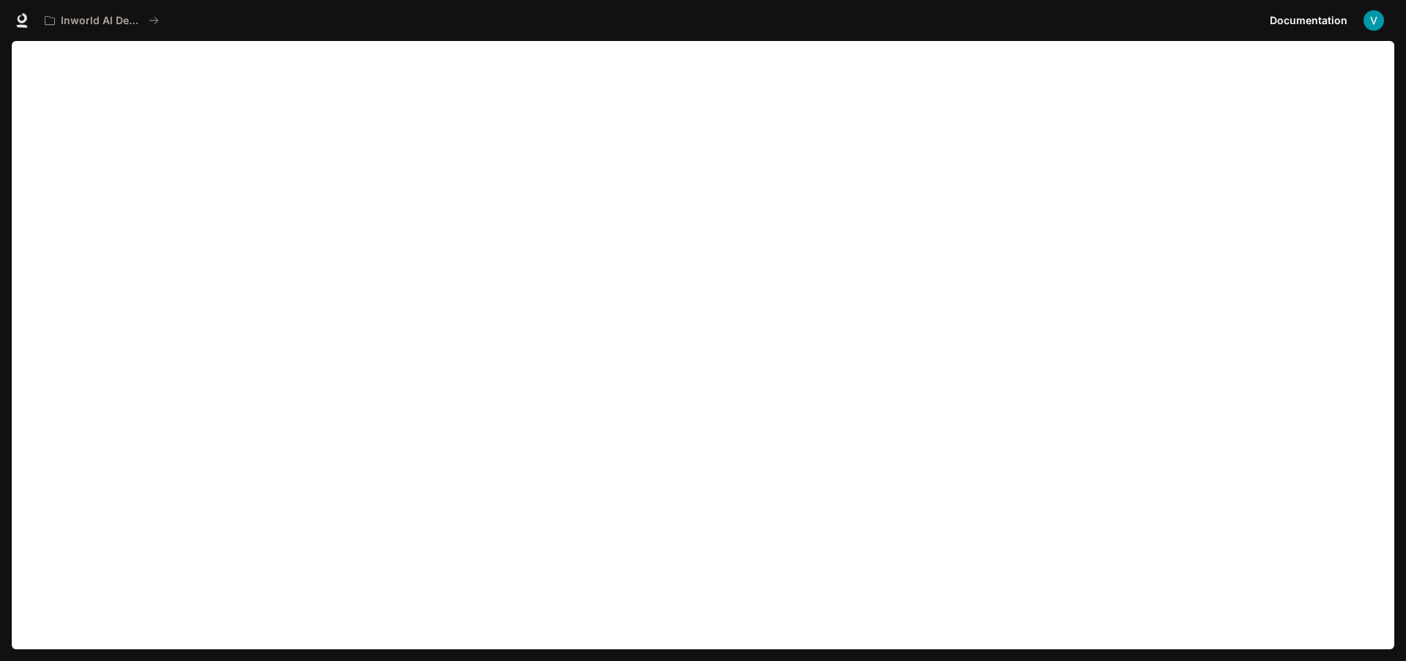 The height and width of the screenshot is (661, 1406). I want to click on span: Documentation, so click(1309, 21).